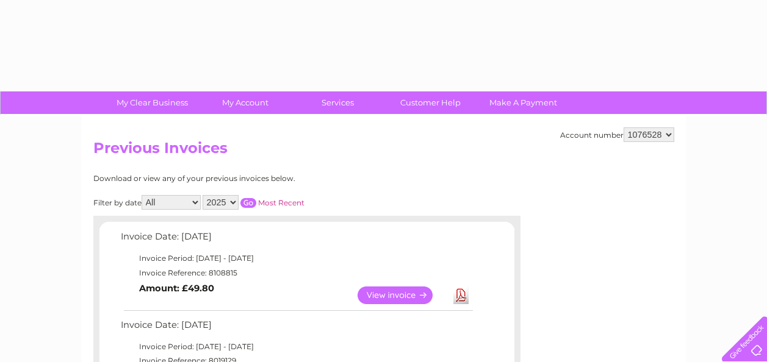  I want to click on a: View, so click(402, 295).